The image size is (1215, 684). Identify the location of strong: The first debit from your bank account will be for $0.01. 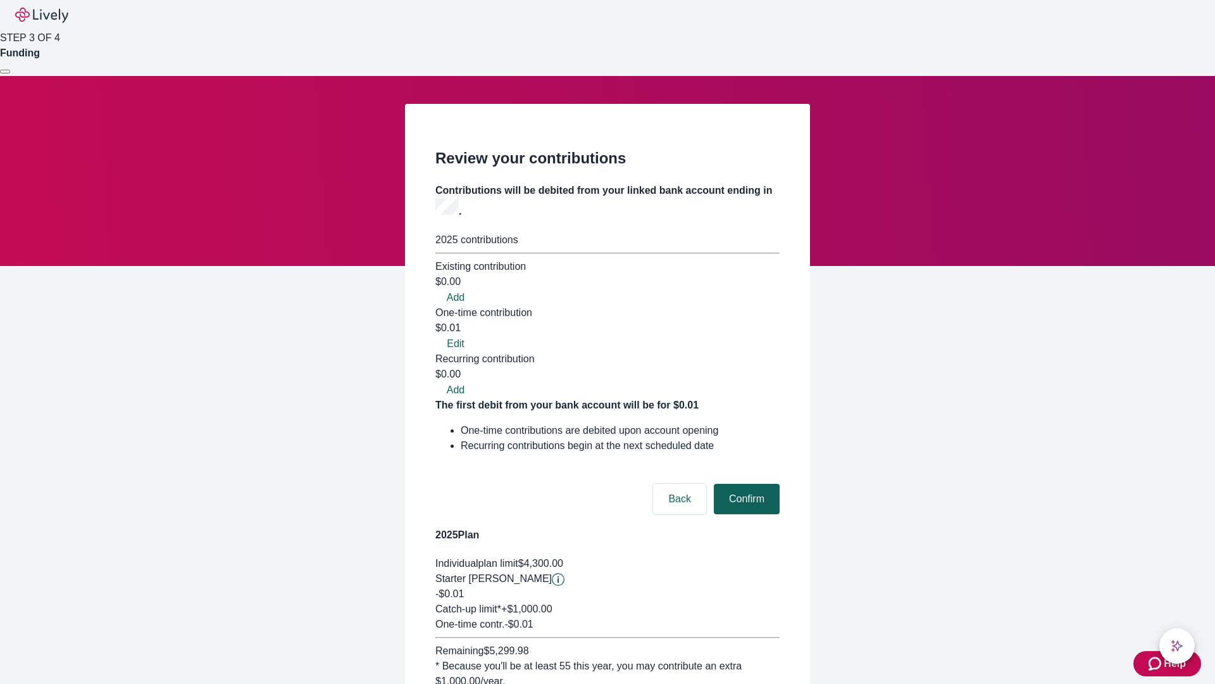
(567, 404).